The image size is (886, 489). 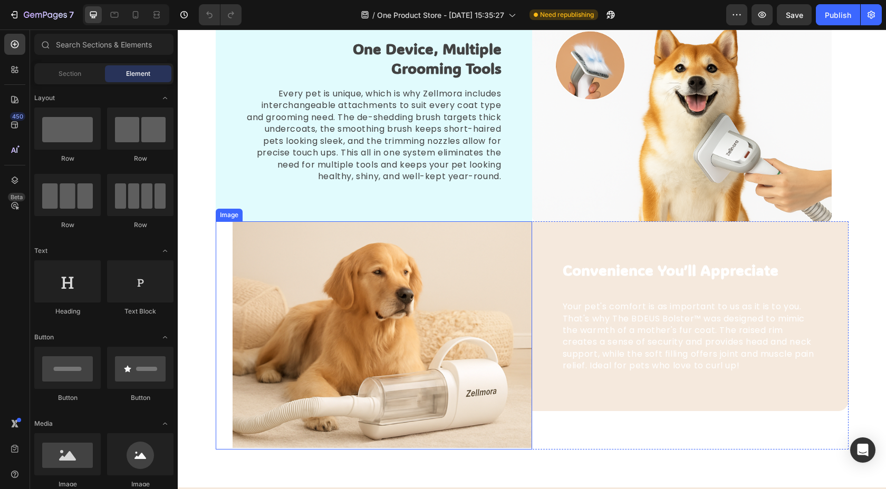 What do you see at coordinates (41, 15) in the screenshot?
I see `button: 7` at bounding box center [41, 15].